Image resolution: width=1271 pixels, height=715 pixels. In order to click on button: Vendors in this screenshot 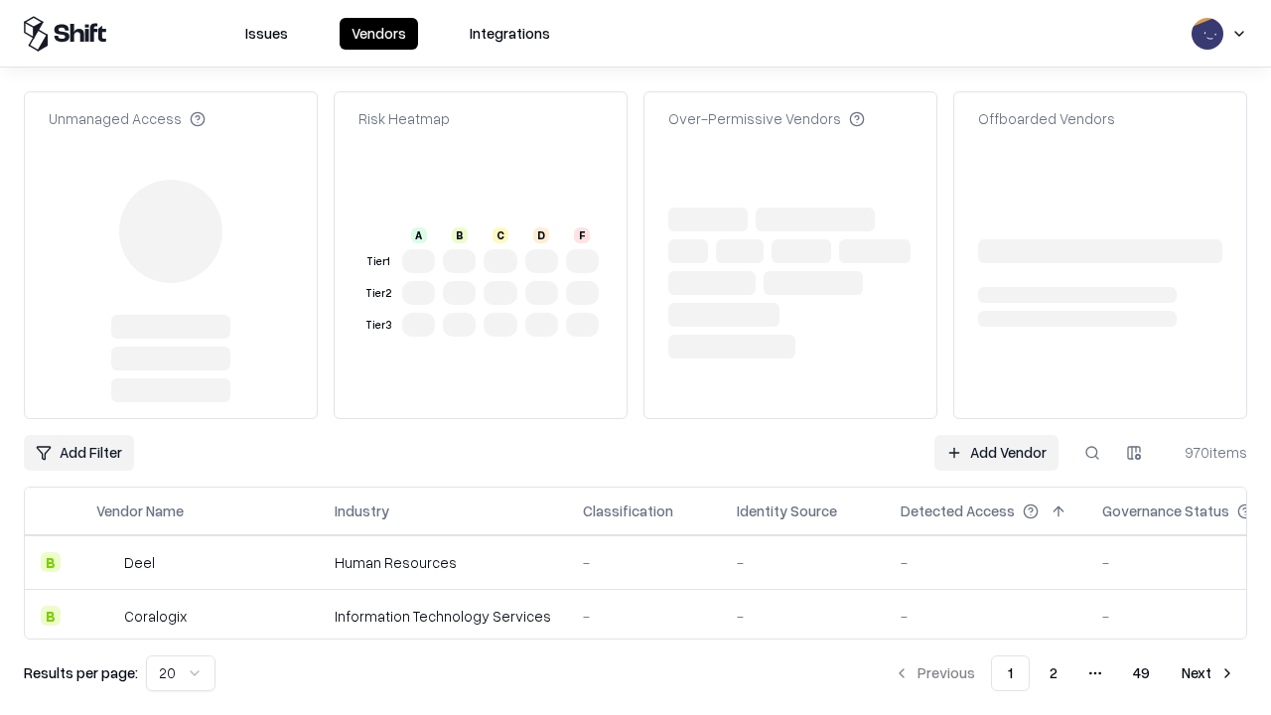, I will do `click(378, 34)`.